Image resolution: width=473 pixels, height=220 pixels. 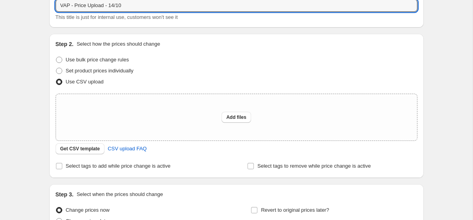 What do you see at coordinates (87, 210) in the screenshot?
I see `span: Change prices now` at bounding box center [87, 210].